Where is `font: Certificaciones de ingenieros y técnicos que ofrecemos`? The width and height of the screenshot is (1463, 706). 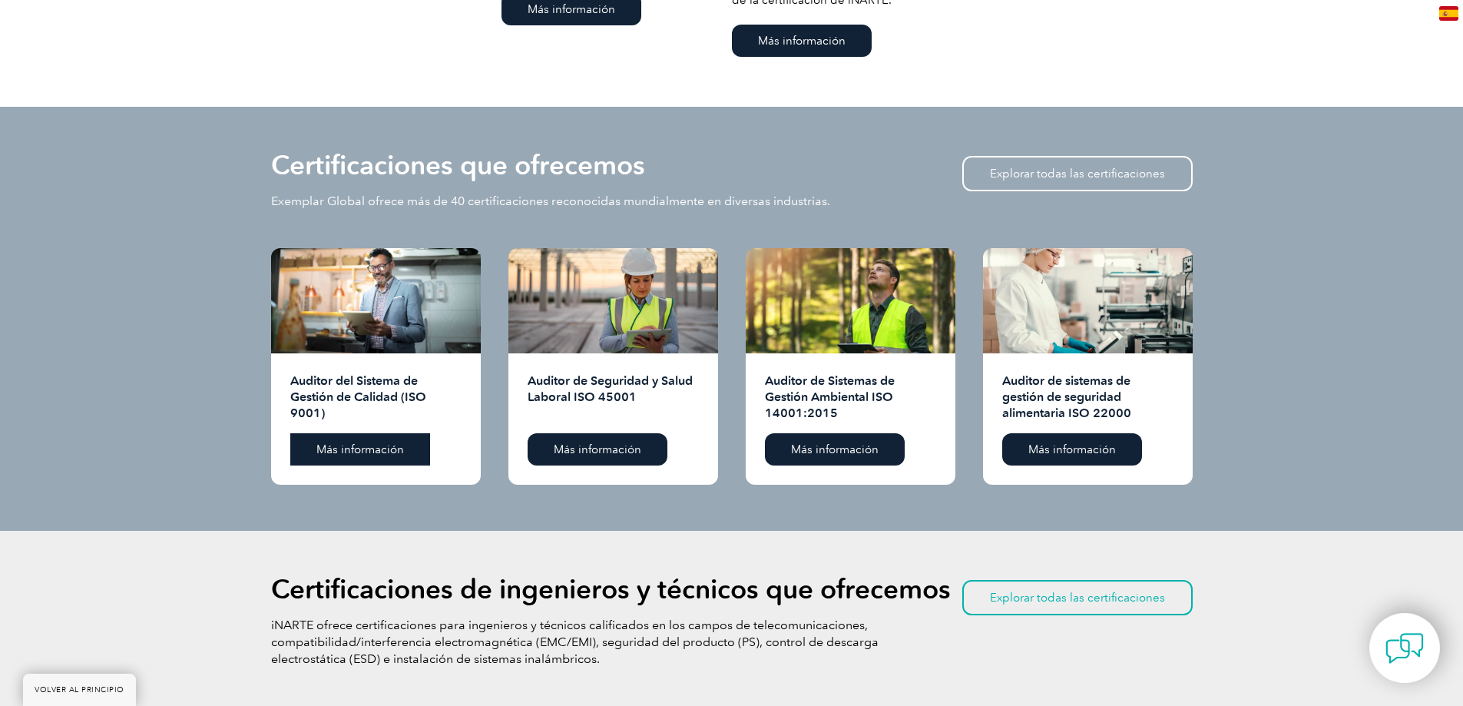
font: Certificaciones de ingenieros y técnicos que ofrecemos is located at coordinates (610, 589).